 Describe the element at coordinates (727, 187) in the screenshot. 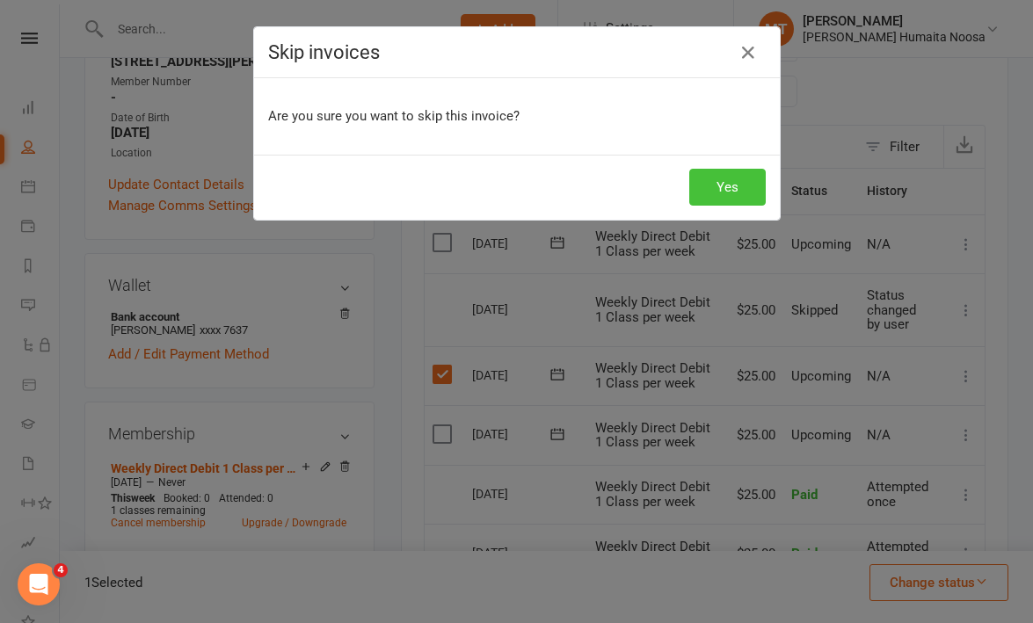

I see `button: Yes` at that location.